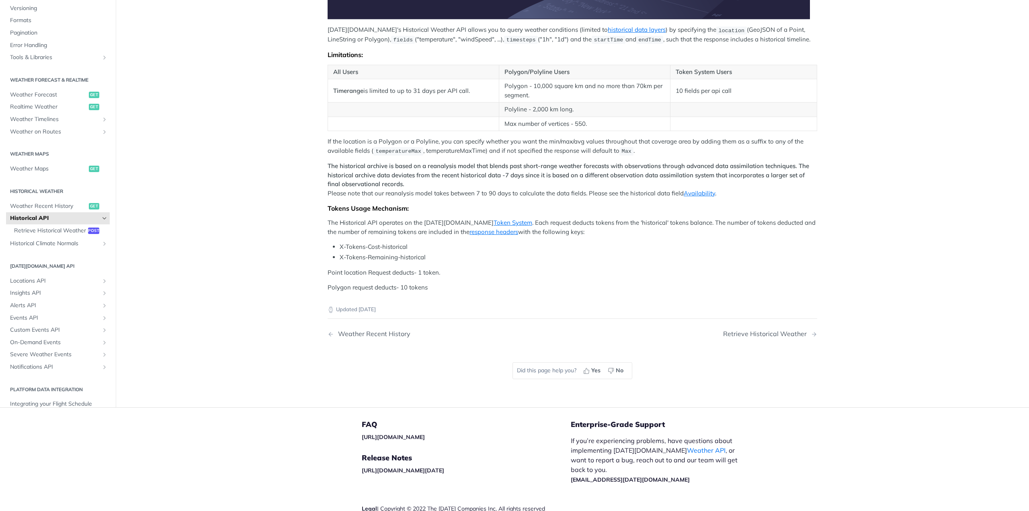  What do you see at coordinates (572, 370) in the screenshot?
I see `div: Did this page help you?` at bounding box center [572, 370].